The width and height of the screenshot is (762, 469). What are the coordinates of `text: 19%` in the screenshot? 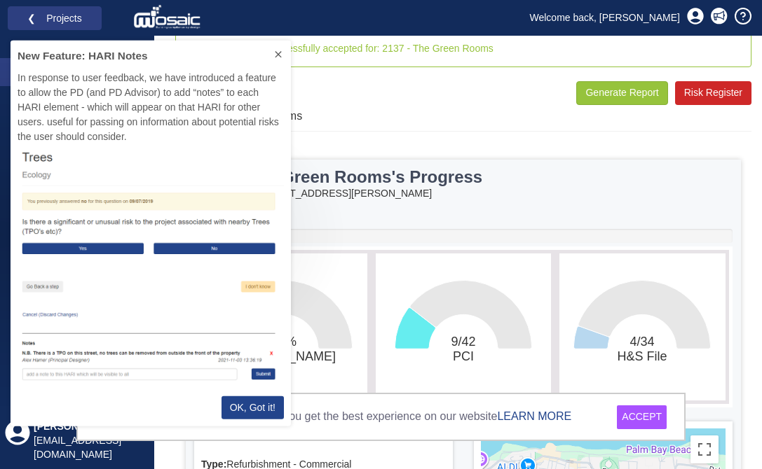 It's located at (284, 350).